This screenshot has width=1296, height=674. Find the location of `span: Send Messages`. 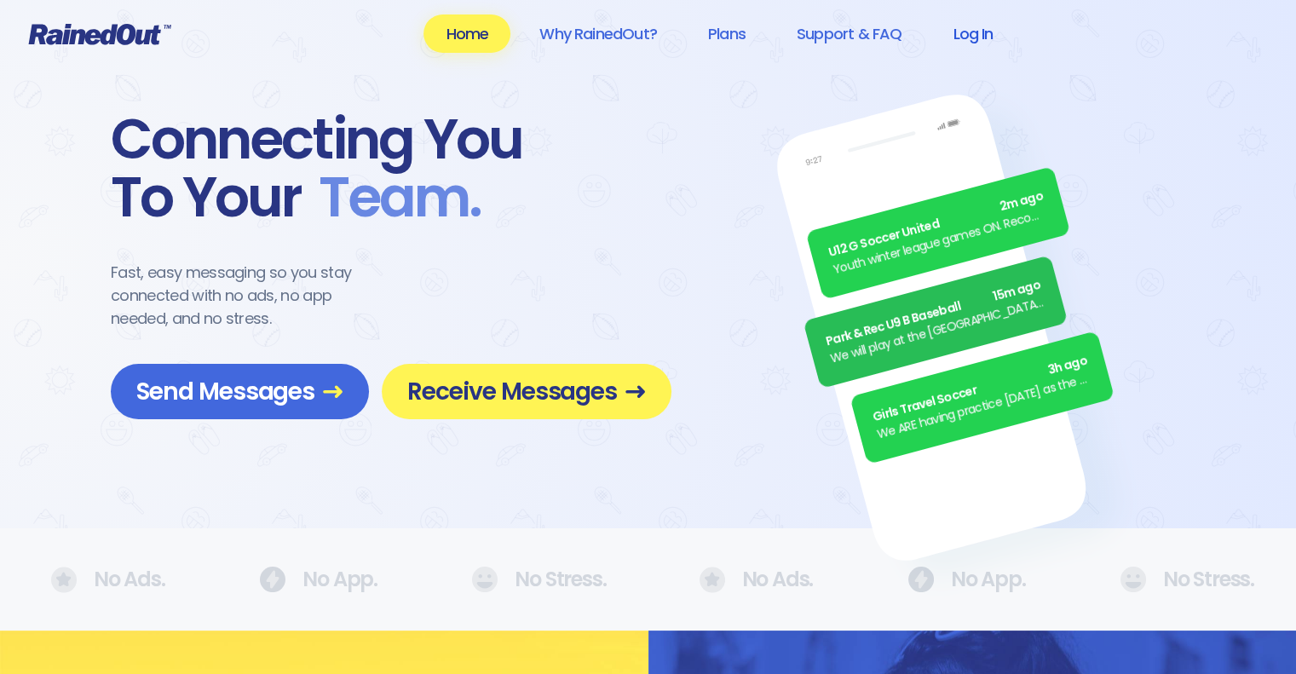

span: Send Messages is located at coordinates (239, 391).